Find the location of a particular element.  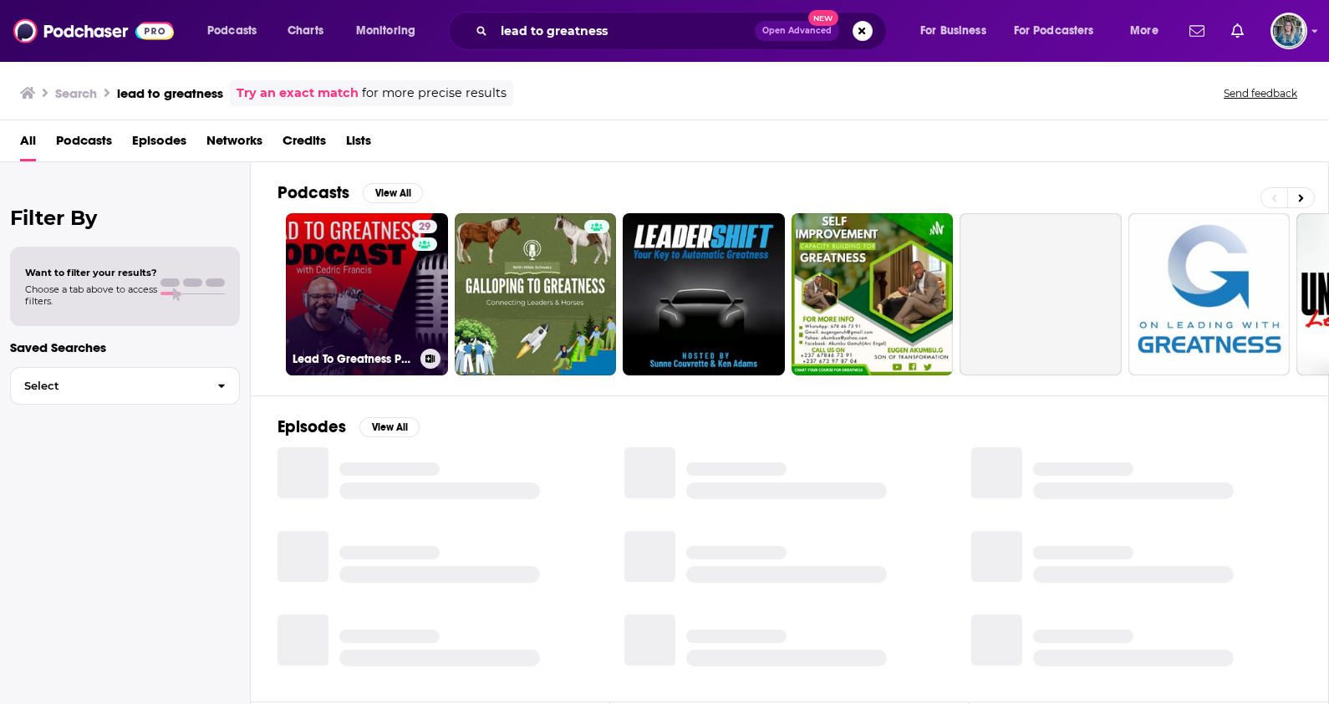

span: More is located at coordinates (1144, 31).